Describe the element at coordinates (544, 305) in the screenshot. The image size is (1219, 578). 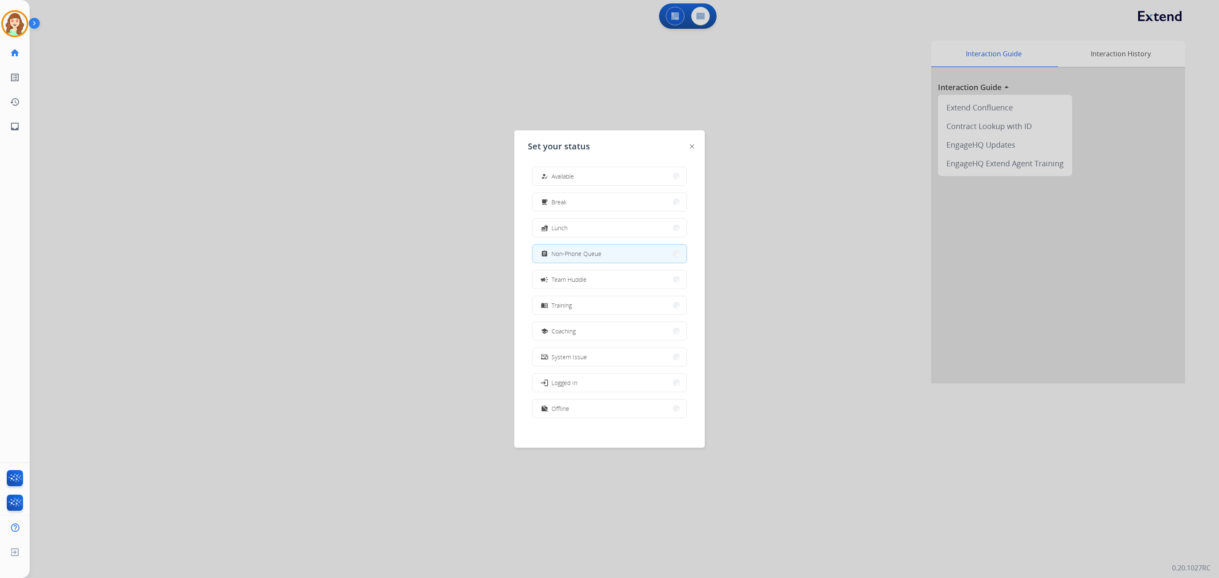
I see `mat-icon: menu_book` at that location.